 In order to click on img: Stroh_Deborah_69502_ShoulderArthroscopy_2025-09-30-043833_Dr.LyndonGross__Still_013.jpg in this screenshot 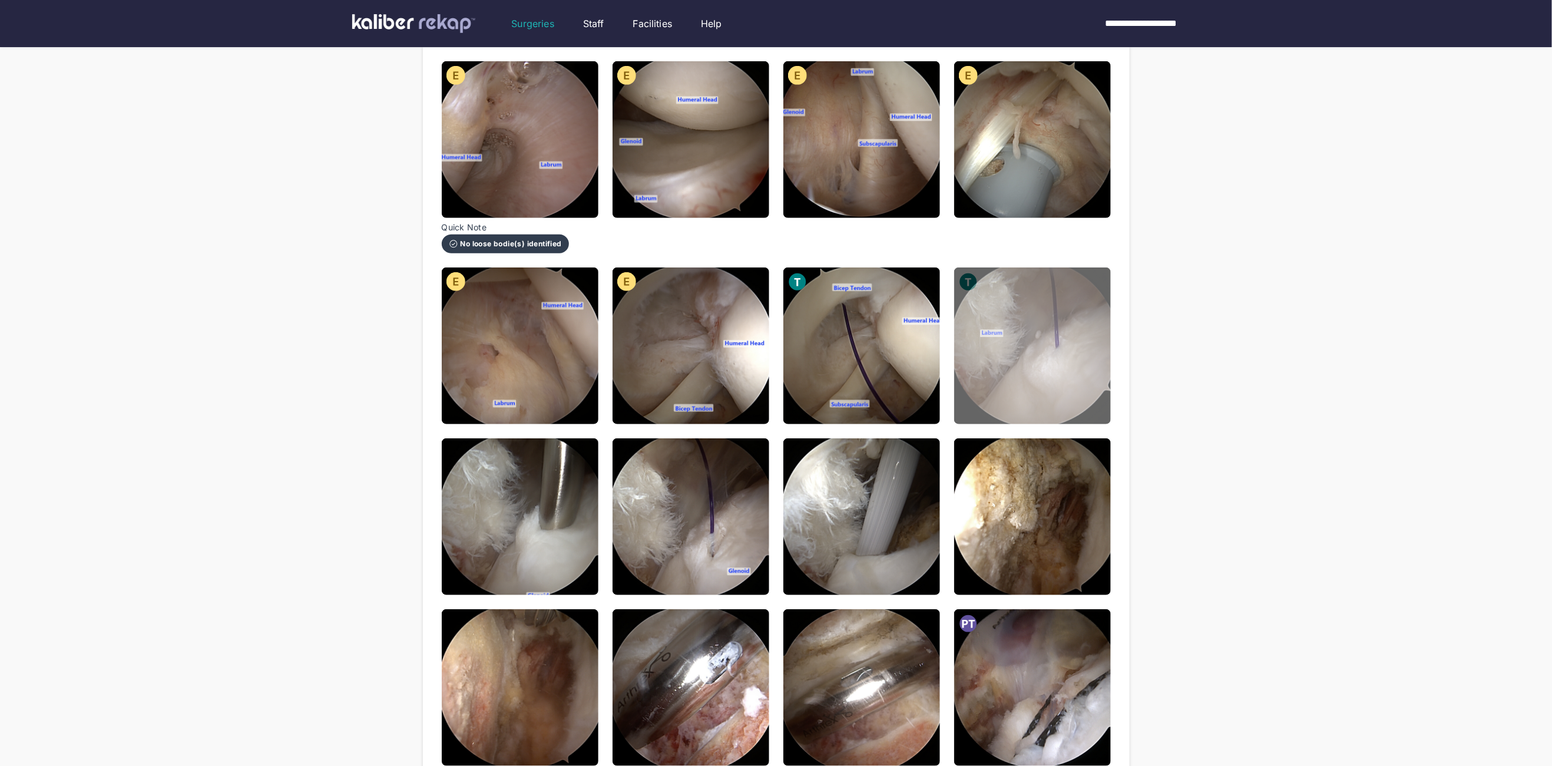, I will do `click(520, 516)`.